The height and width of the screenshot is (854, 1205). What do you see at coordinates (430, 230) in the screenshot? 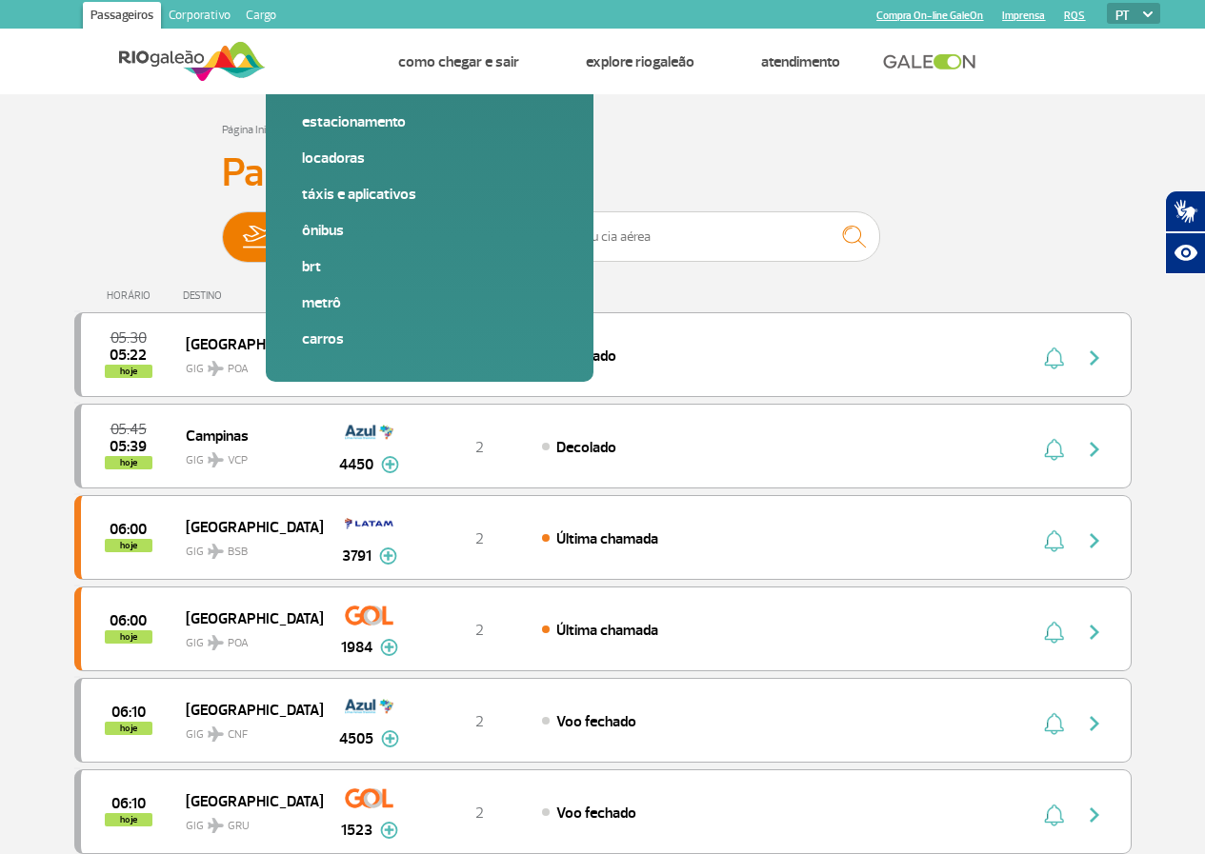
I see `a: Ônibus` at bounding box center [430, 230].